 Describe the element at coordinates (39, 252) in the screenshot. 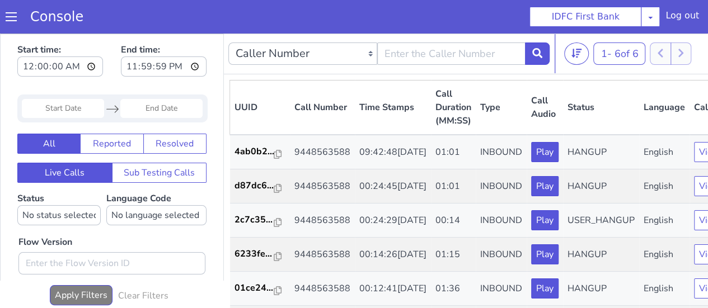

I see `label: End State` at that location.